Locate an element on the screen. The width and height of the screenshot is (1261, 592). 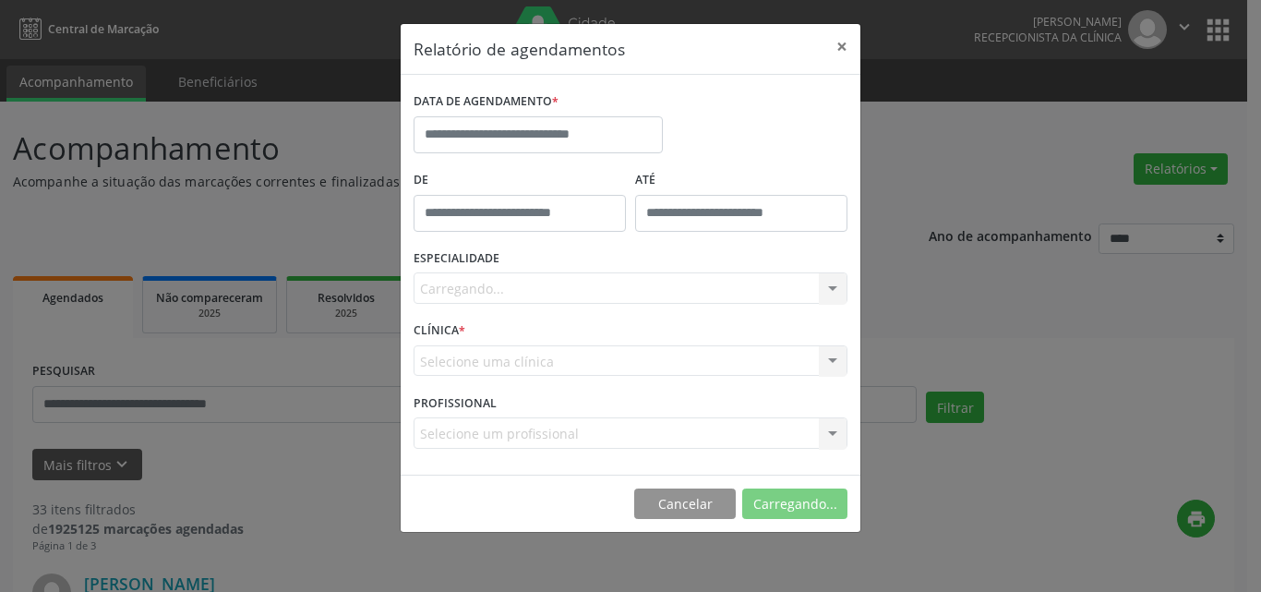
button: Cancelar is located at coordinates (685, 504).